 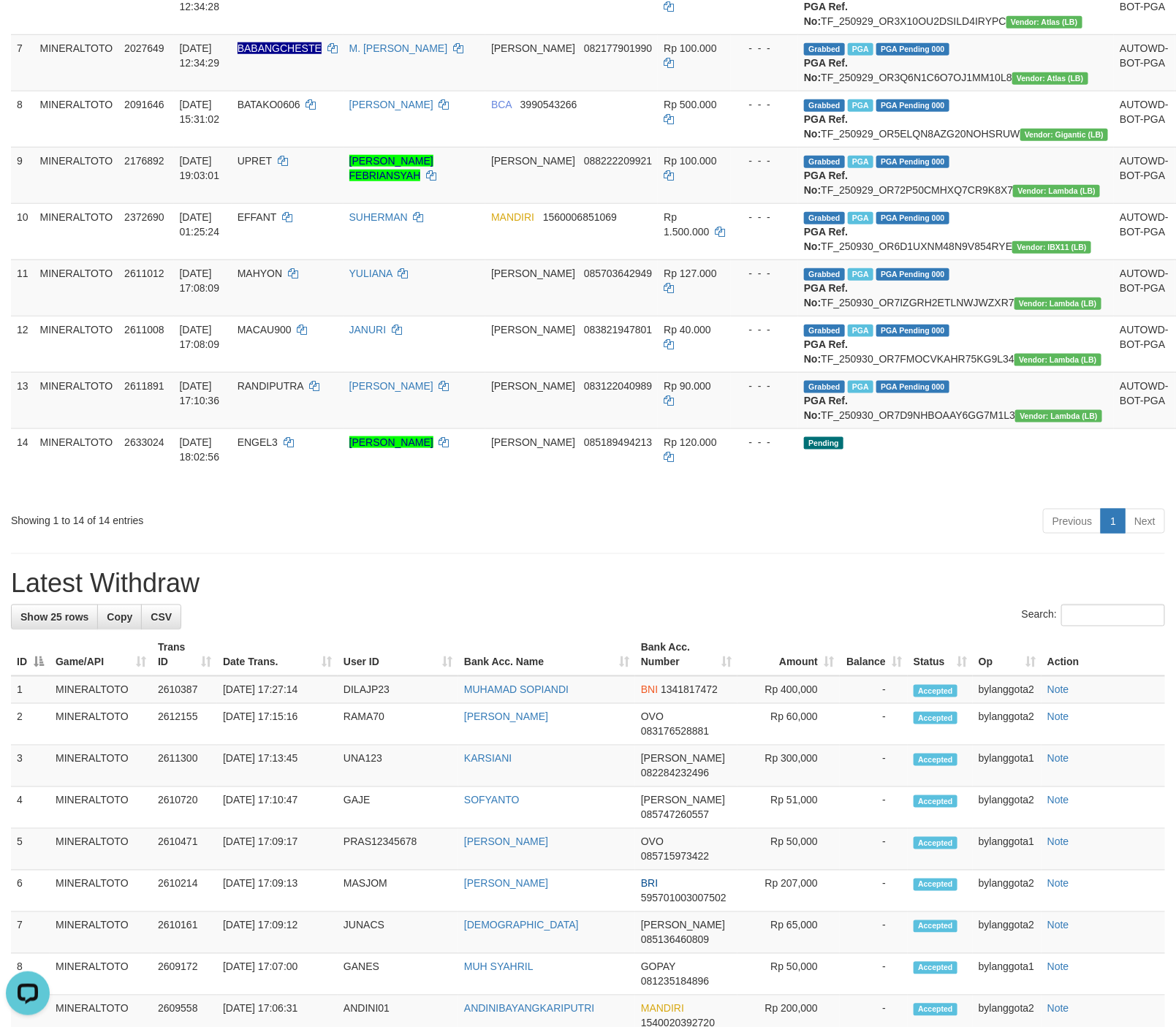 I want to click on span: UPRET, so click(x=254, y=161).